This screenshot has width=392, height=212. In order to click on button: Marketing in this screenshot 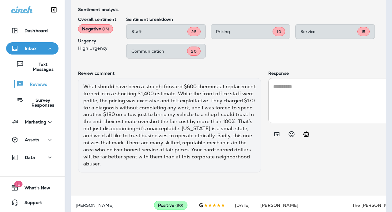, I will do `click(32, 122)`.